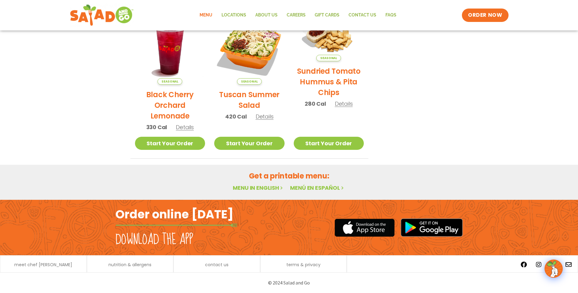 This screenshot has height=293, width=578. Describe the element at coordinates (365, 228) in the screenshot. I see `img: appstore` at that location.